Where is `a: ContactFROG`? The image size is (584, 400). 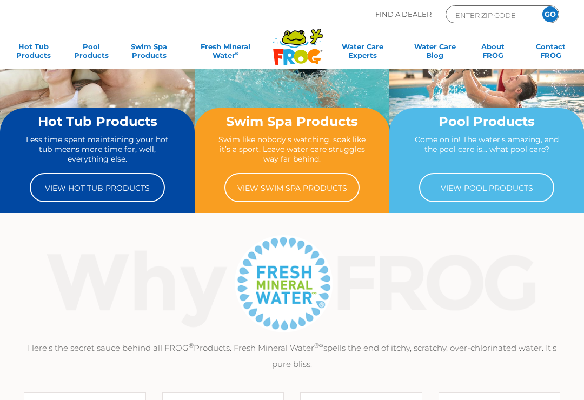 a: ContactFROG is located at coordinates (551, 53).